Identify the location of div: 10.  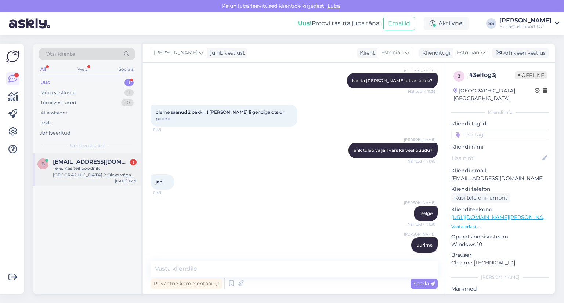
(127, 103).